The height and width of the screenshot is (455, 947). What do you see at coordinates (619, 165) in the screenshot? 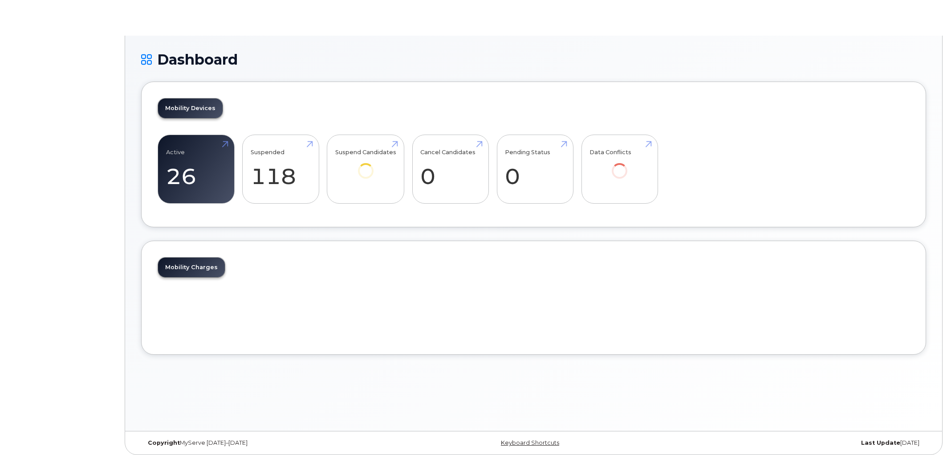
I see `a: Data Conflicts` at bounding box center [619, 165].